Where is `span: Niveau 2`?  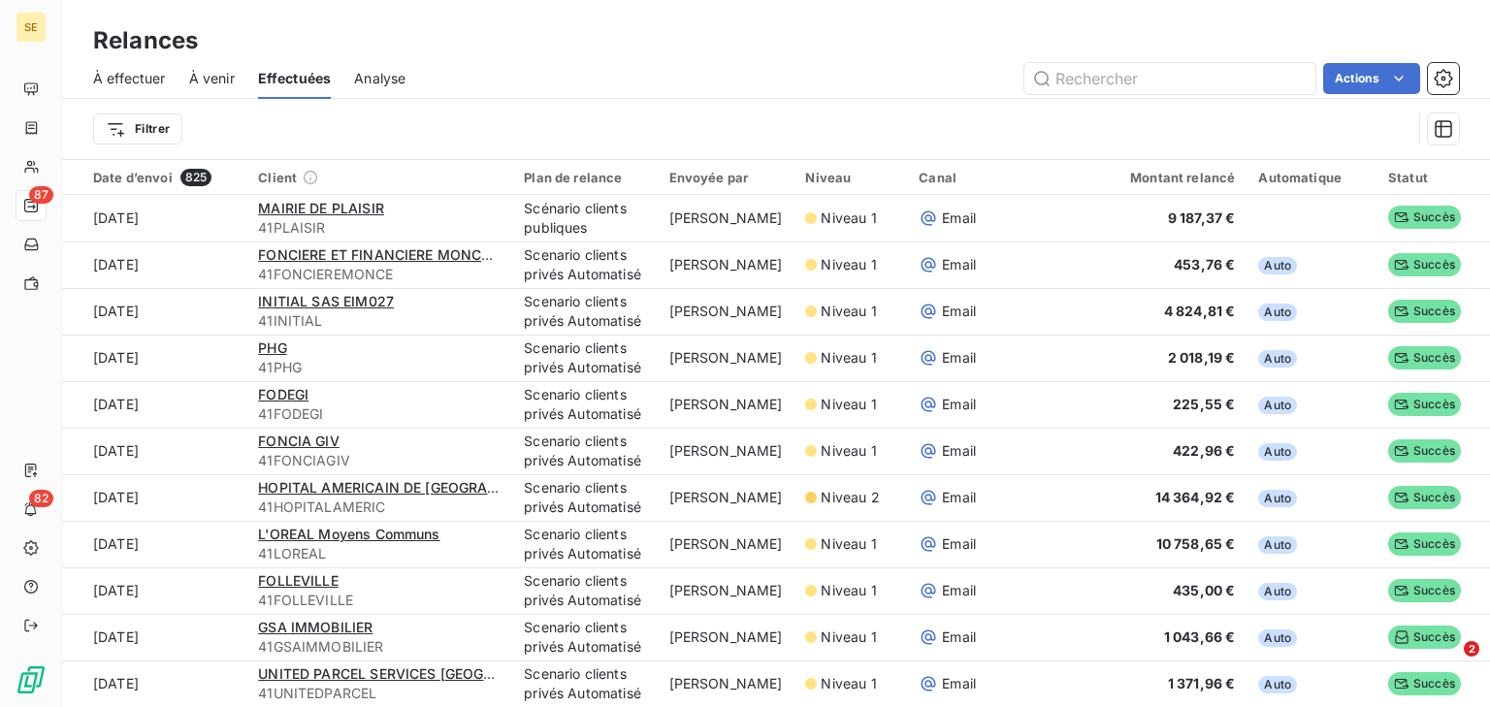 span: Niveau 2 is located at coordinates (850, 498).